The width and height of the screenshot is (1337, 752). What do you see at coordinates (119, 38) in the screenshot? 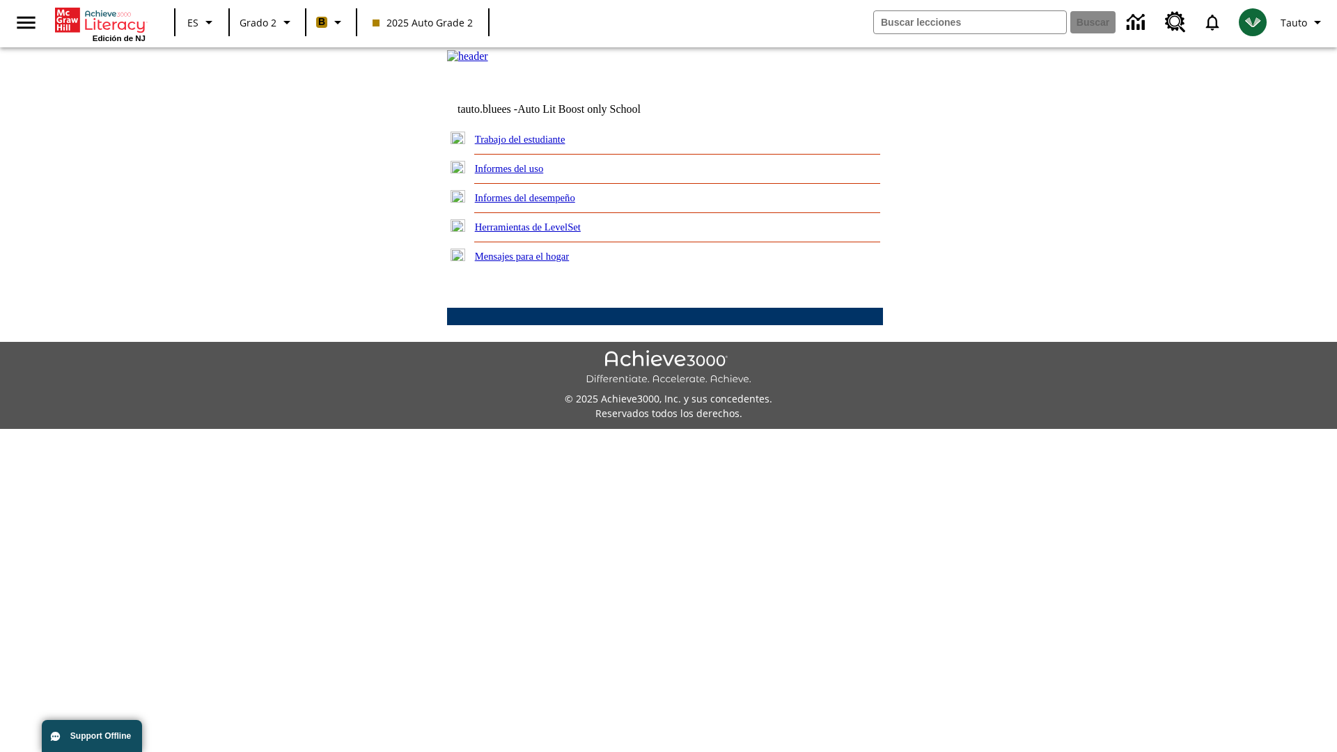
I see `span: Edición de NJ` at bounding box center [119, 38].